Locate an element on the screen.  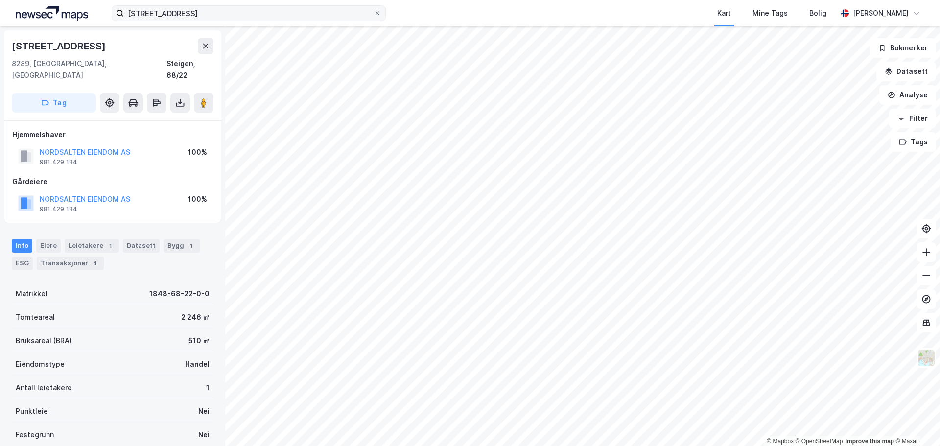
button: Bokmerker is located at coordinates (902, 48).